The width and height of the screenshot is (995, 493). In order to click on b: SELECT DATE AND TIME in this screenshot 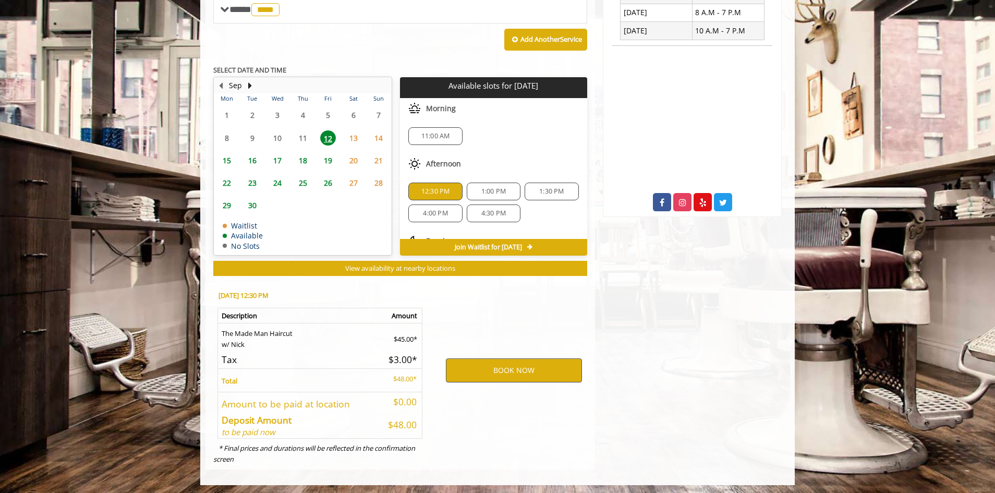, I will do `click(250, 70)`.